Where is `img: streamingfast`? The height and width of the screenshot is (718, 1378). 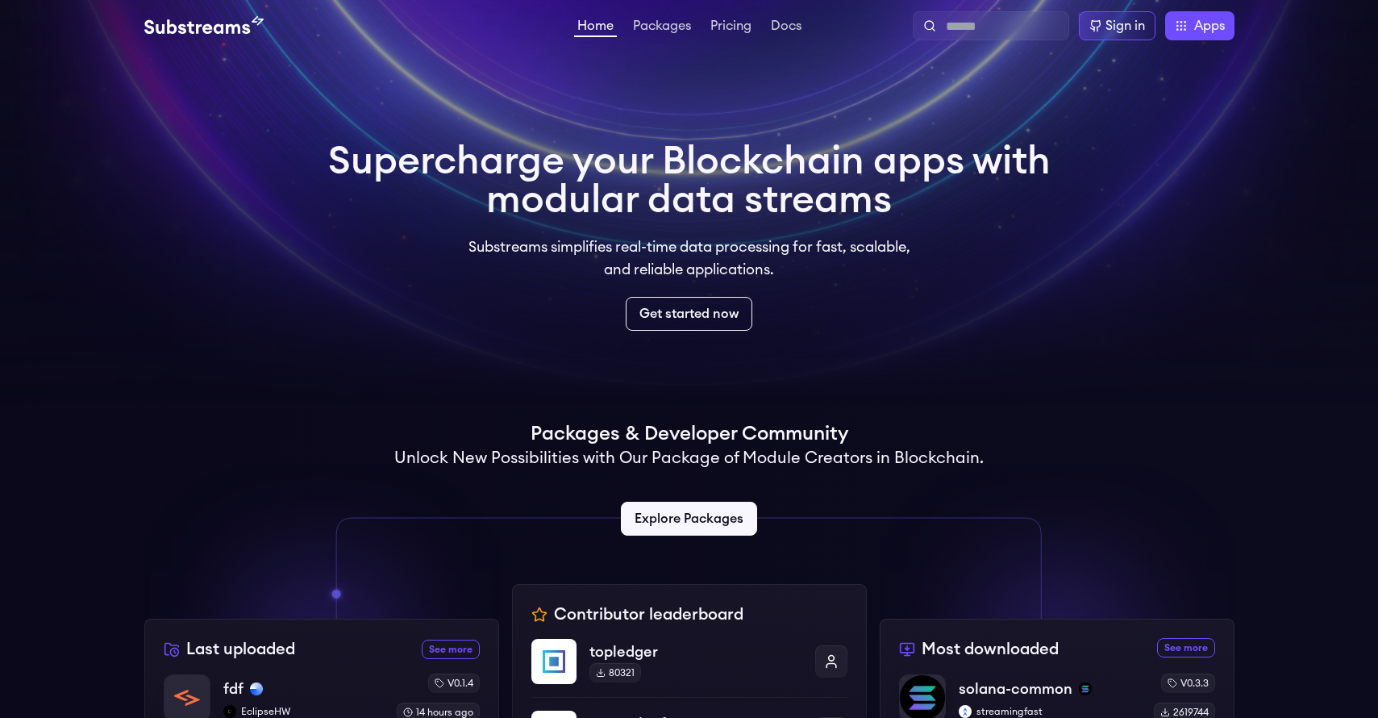 img: streamingfast is located at coordinates (965, 711).